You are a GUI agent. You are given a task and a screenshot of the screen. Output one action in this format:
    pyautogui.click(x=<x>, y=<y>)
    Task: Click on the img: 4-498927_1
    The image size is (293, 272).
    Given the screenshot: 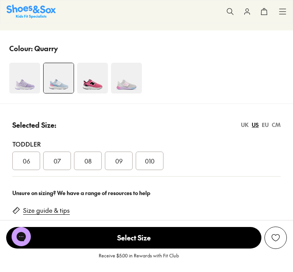 What is the action you would take?
    pyautogui.click(x=92, y=78)
    